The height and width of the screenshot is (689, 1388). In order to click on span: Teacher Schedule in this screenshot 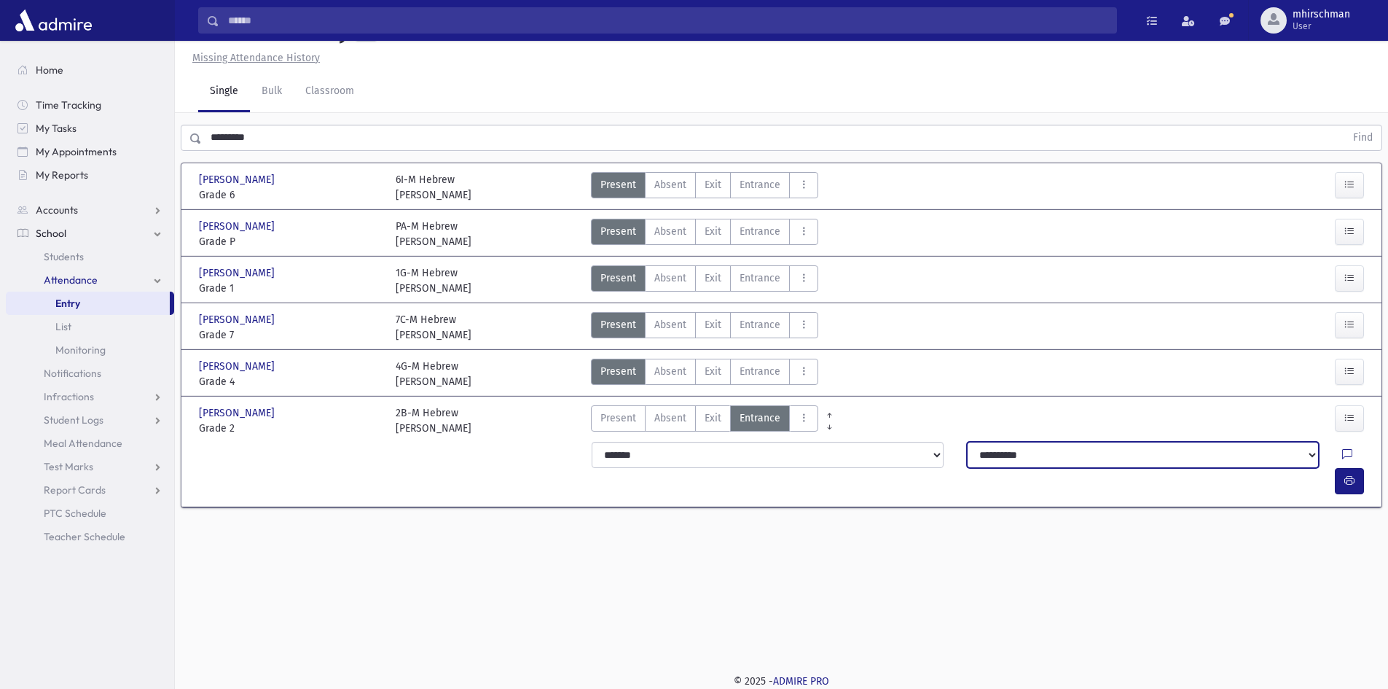, I will do `click(85, 536)`.